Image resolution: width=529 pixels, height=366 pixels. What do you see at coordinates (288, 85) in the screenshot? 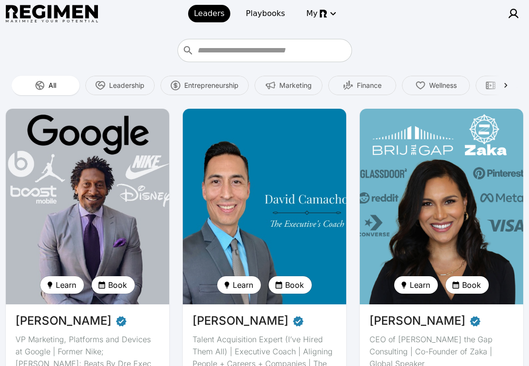
I see `button: Marketing` at bounding box center [288, 85].